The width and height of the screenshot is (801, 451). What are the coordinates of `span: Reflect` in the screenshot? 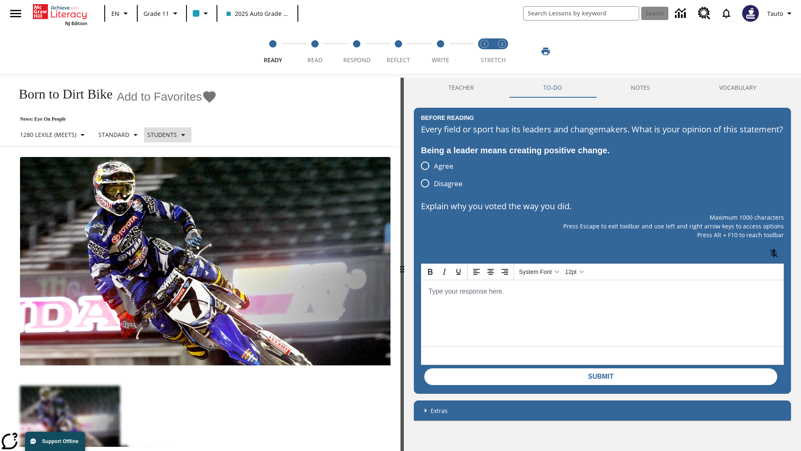 It's located at (399, 60).